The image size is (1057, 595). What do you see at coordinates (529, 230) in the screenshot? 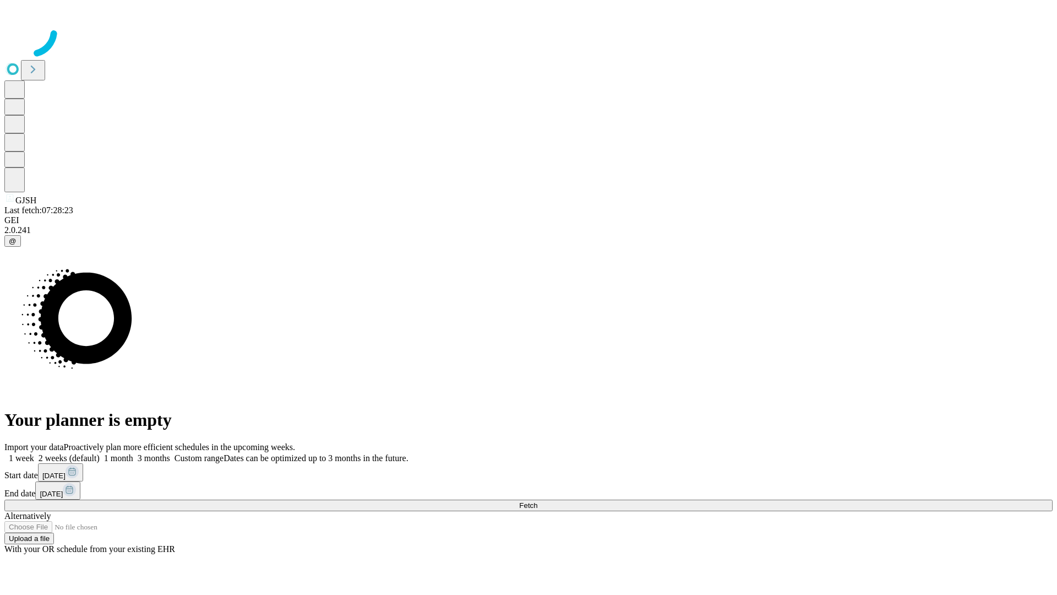
I see `div: 2.0.241` at bounding box center [529, 230].